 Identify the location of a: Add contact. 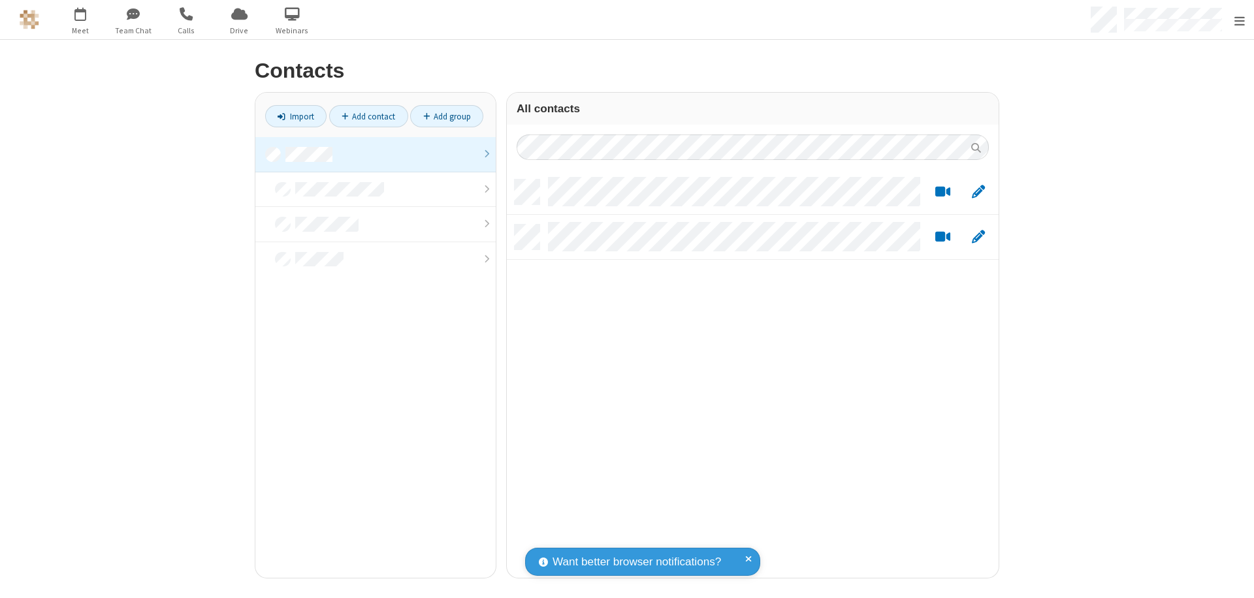
(368, 116).